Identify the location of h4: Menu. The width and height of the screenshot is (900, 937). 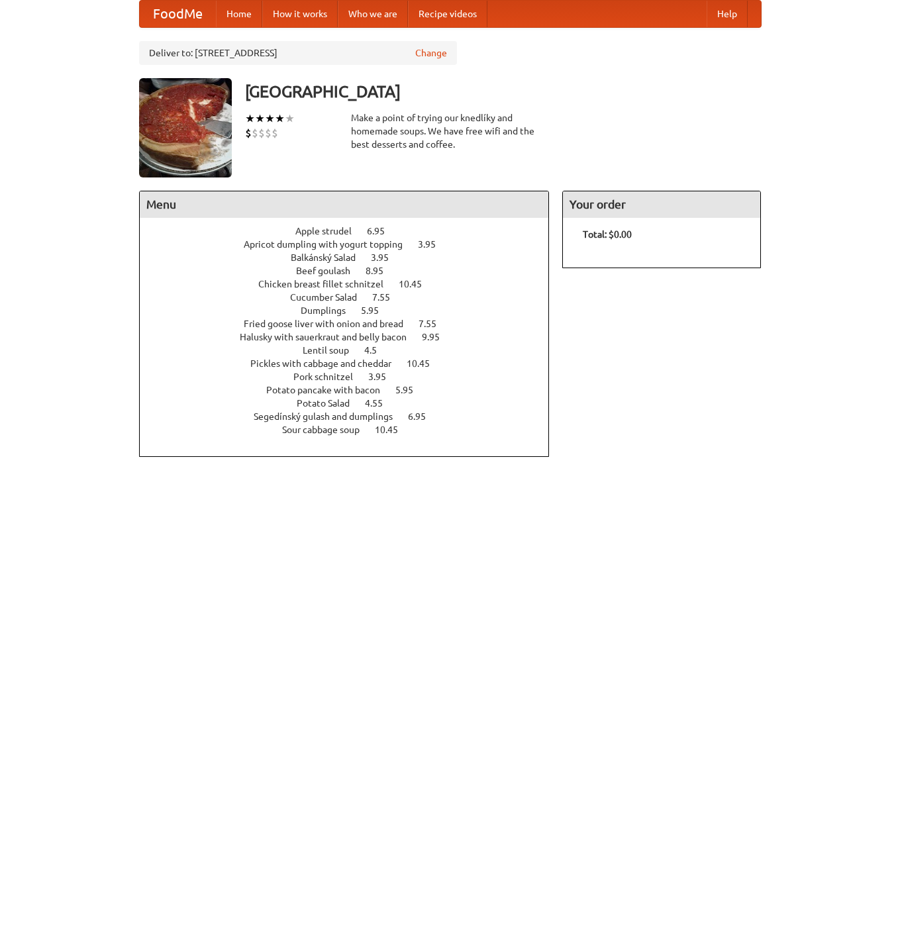
(344, 205).